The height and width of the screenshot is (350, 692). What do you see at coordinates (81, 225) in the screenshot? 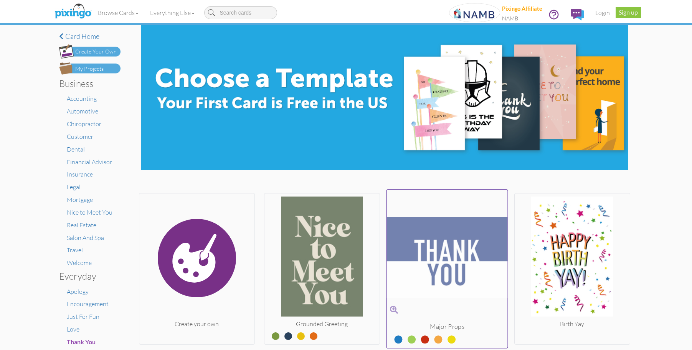
I see `a: Real Estate` at bounding box center [81, 225].